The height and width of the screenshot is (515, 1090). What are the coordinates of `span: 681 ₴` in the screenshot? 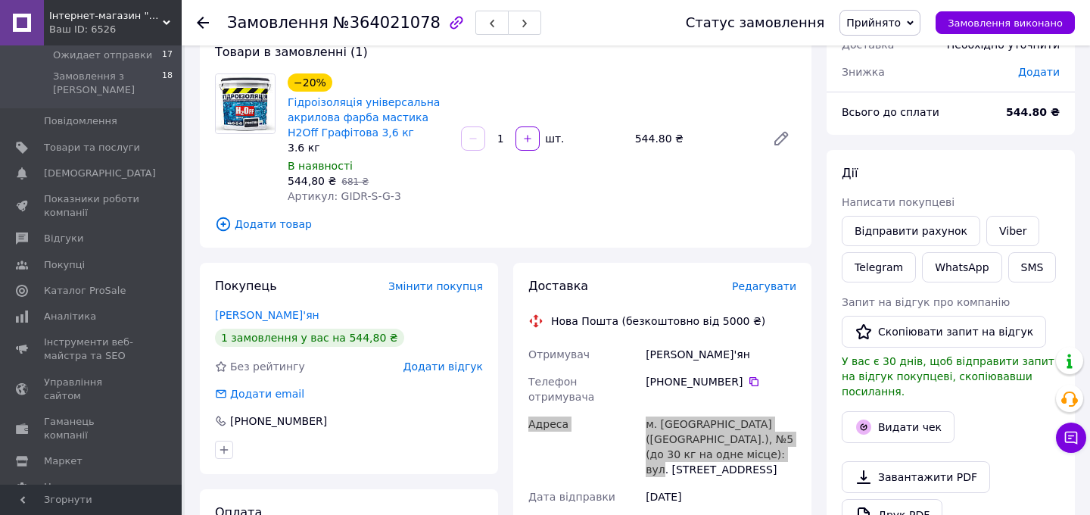 It's located at (355, 182).